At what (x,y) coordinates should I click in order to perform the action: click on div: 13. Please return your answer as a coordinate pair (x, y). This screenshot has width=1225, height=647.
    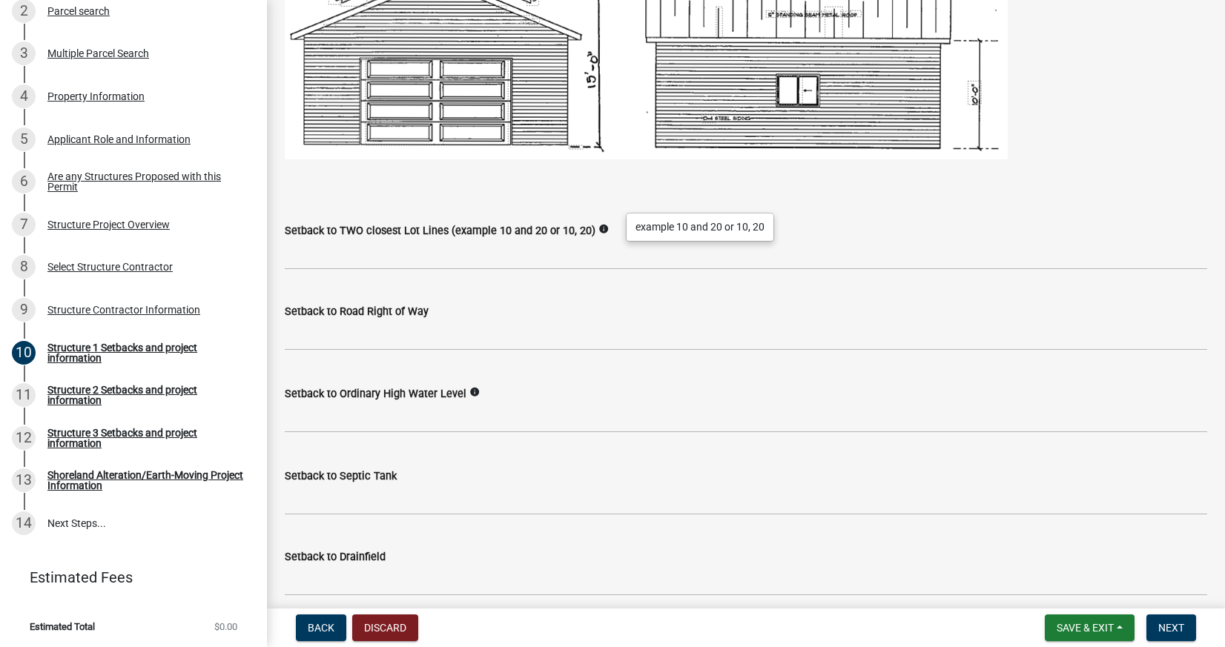
    Looking at the image, I should click on (24, 480).